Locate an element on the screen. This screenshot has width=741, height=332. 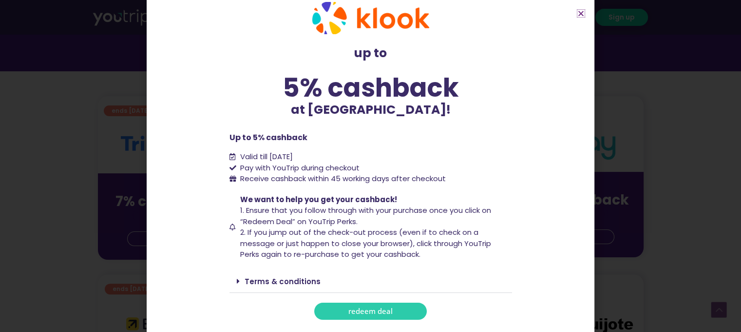
span: 1. Ensure that you follow through with your purchase once you click on “Redeem Deal” on YouTrip P... is located at coordinates (366, 215).